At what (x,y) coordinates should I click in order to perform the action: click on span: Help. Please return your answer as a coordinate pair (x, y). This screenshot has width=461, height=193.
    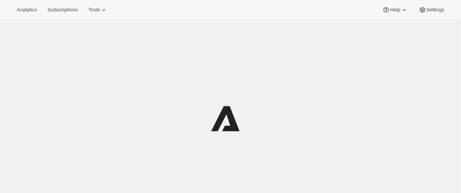
    Looking at the image, I should click on (394, 10).